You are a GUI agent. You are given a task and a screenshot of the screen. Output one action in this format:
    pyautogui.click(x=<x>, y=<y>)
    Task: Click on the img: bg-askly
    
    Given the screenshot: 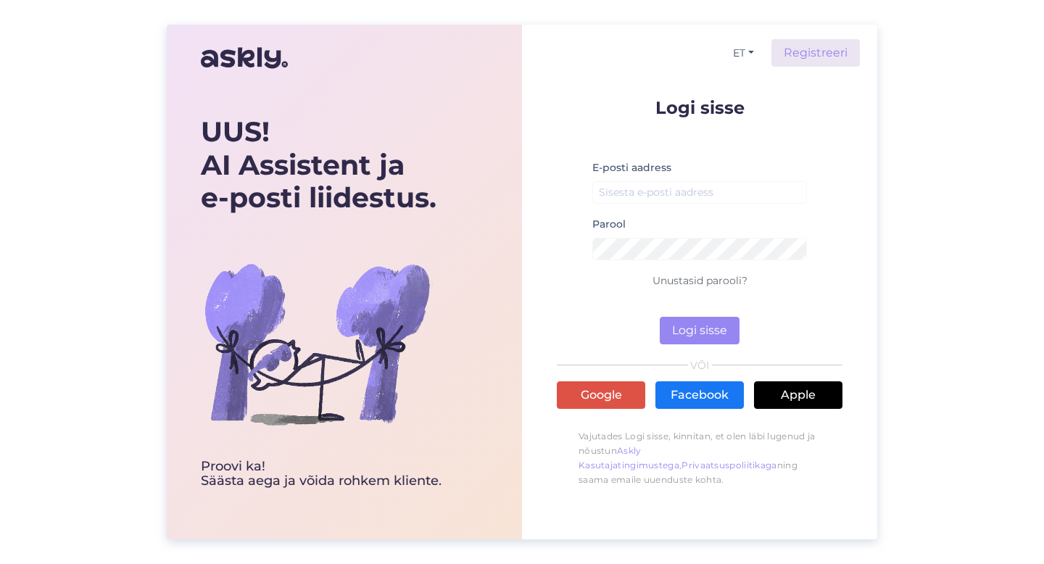 What is the action you would take?
    pyautogui.click(x=317, y=344)
    